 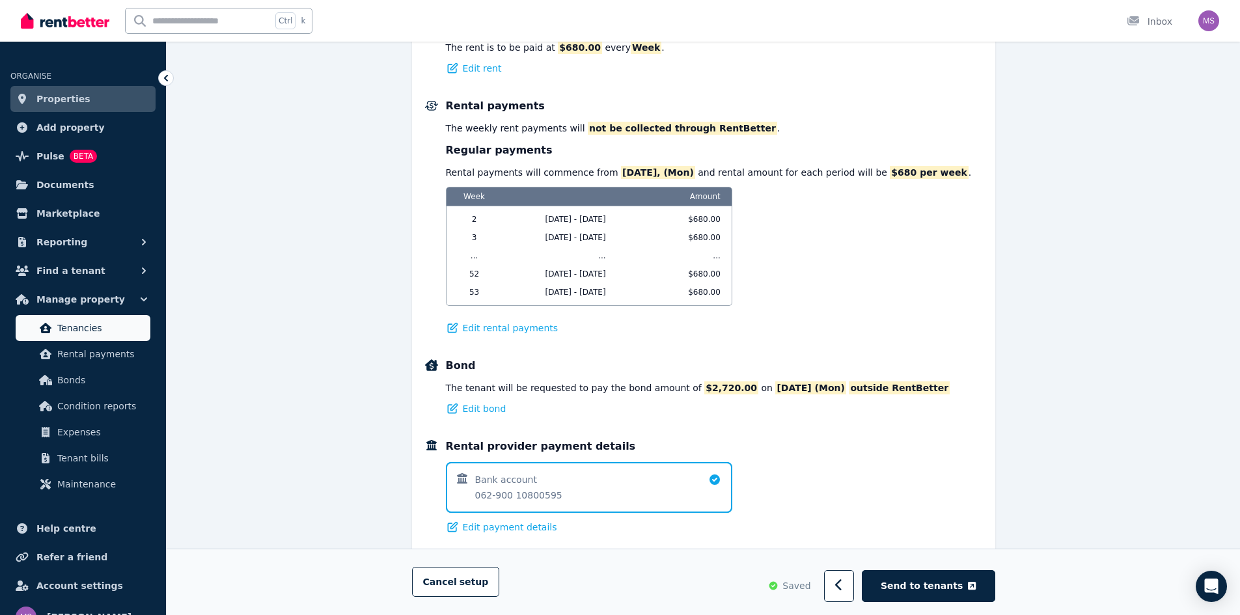 What do you see at coordinates (83, 557) in the screenshot?
I see `a: Refer a friend` at bounding box center [83, 557].